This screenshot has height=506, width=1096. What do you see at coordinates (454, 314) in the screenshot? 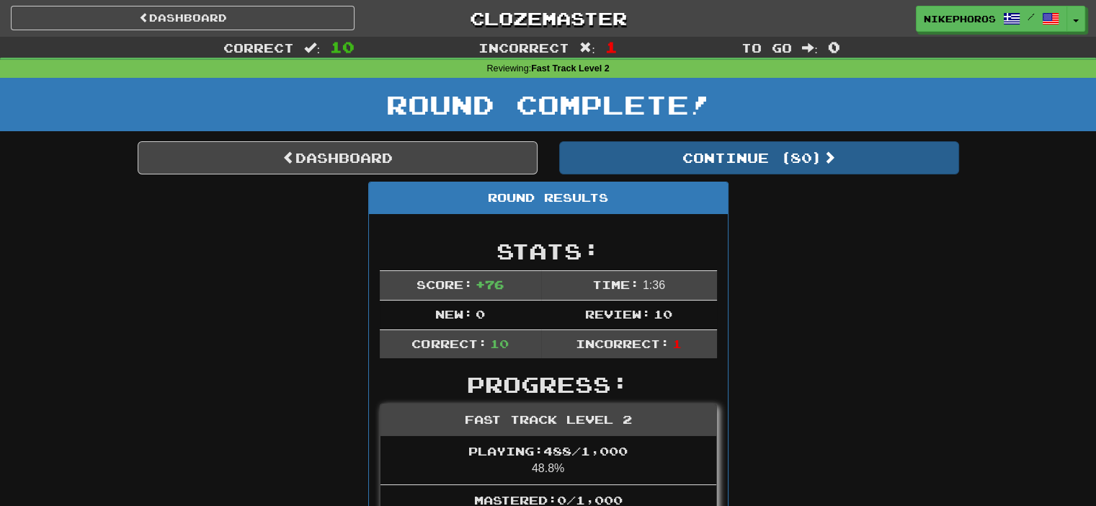
I see `span: New:` at bounding box center [454, 314].